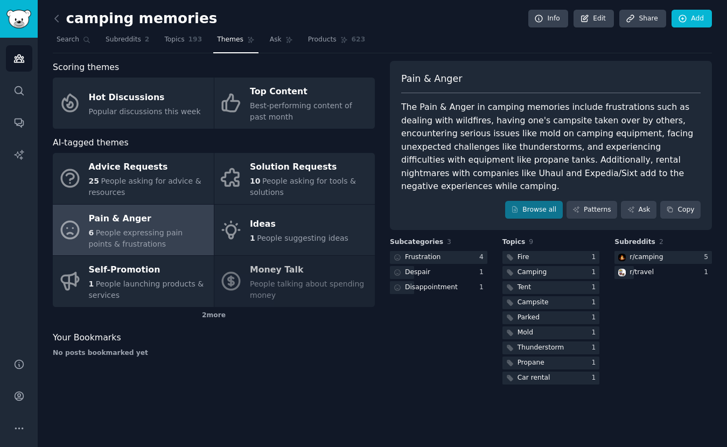 Image resolution: width=727 pixels, height=447 pixels. I want to click on a: Browse all, so click(534, 210).